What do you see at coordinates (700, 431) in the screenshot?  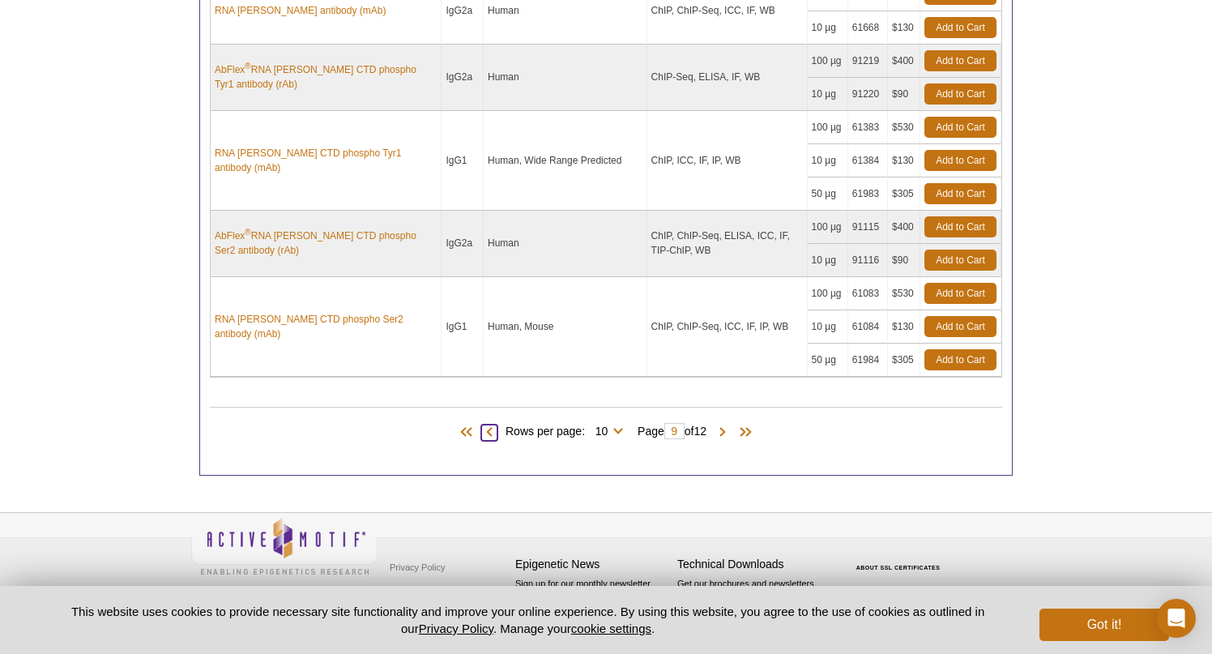 I see `span: 12` at bounding box center [700, 431].